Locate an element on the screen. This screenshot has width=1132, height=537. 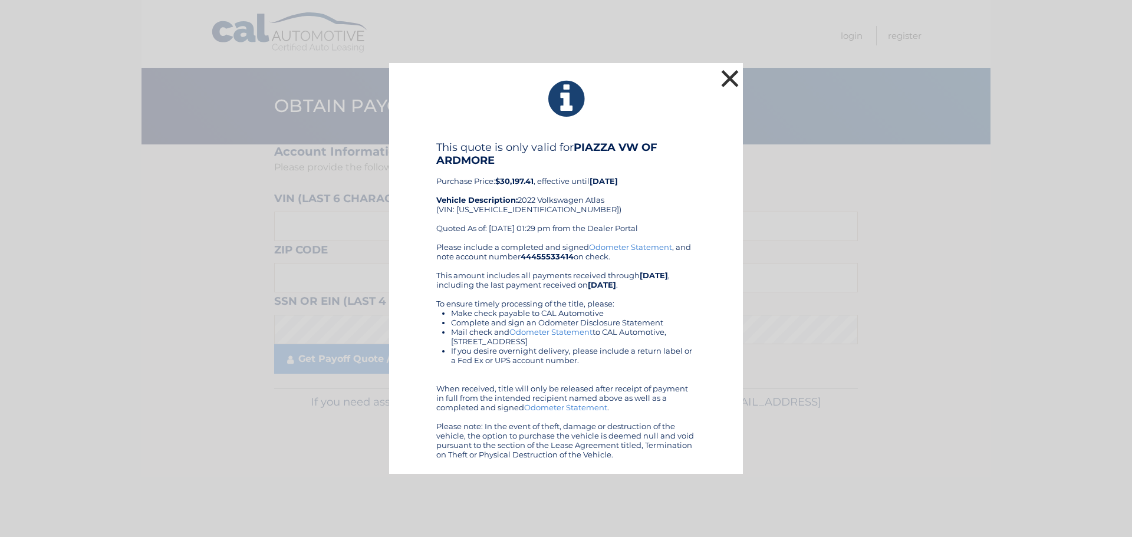
strong: Vehicle Description: is located at coordinates (477, 200).